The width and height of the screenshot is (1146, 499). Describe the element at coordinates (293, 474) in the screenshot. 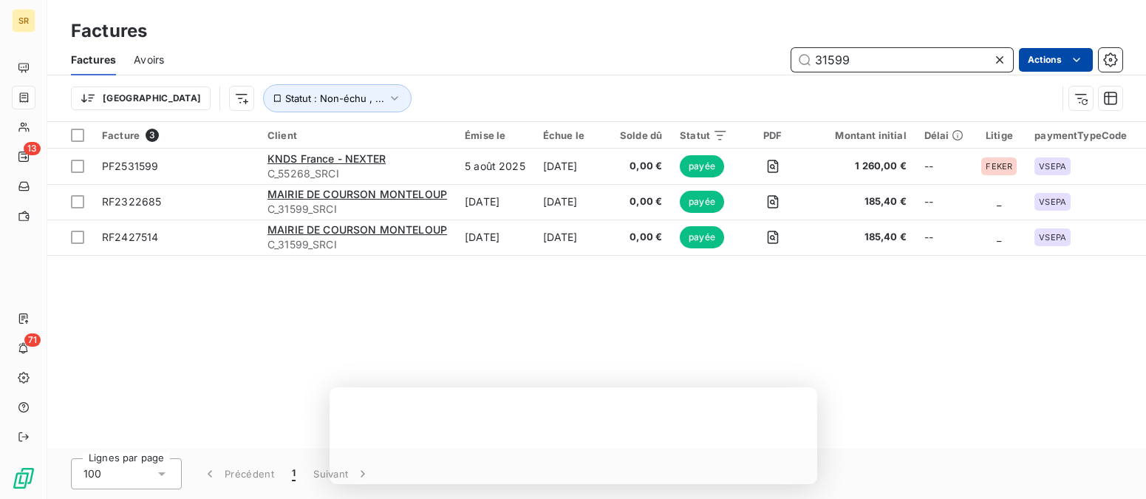

I see `span: 1` at that location.